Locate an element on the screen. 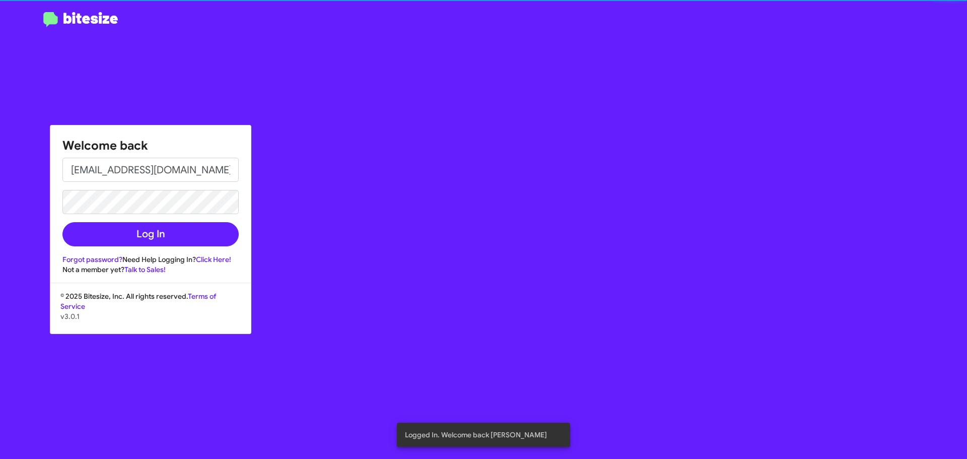 The image size is (967, 459). p: v3.0.1 is located at coordinates (151, 316).